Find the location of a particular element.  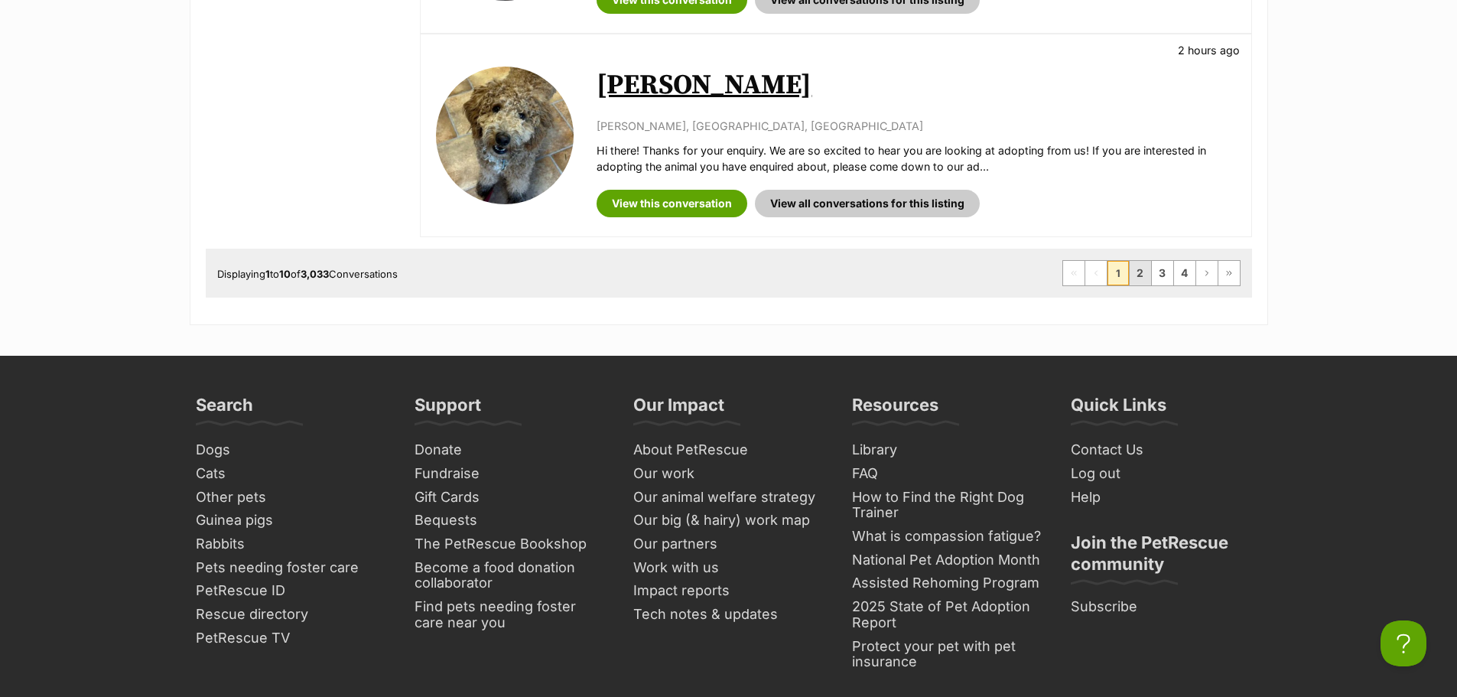

a: Contact Us is located at coordinates (1167, 450).